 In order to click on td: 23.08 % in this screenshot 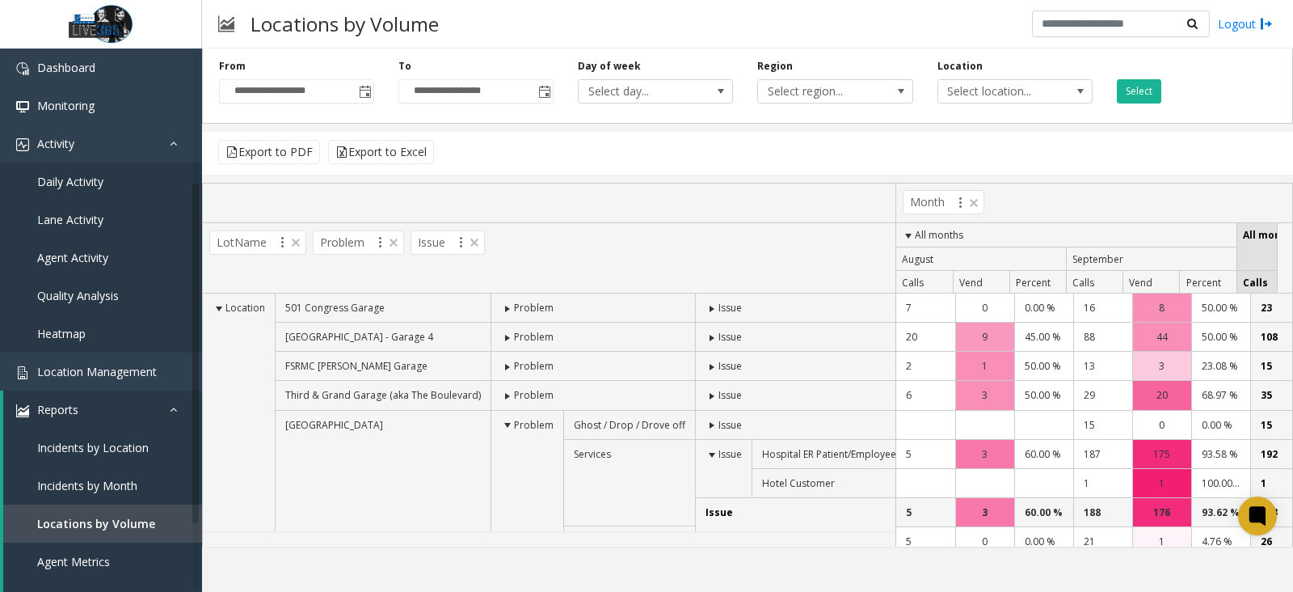, I will do `click(1220, 366)`.